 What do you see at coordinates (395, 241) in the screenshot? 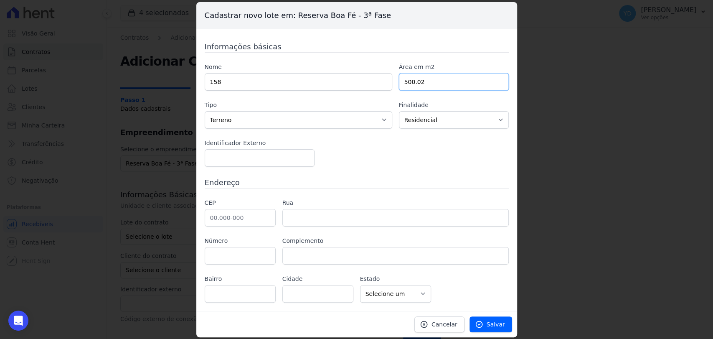
I see `label: Complemento` at bounding box center [395, 241].